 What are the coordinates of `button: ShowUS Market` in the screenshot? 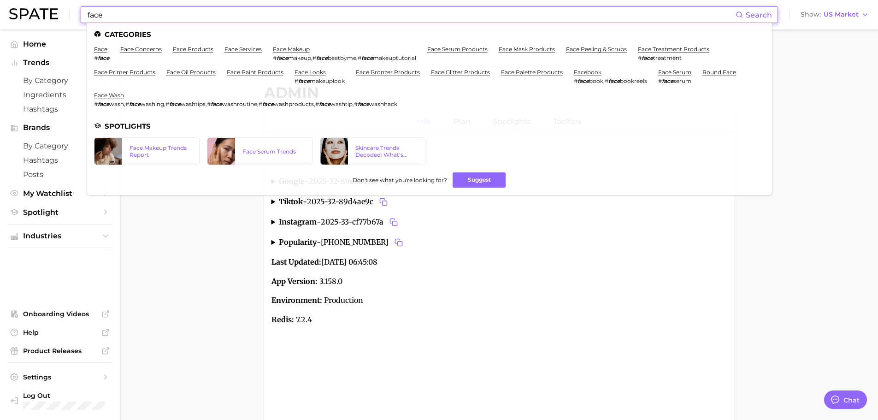 It's located at (835, 15).